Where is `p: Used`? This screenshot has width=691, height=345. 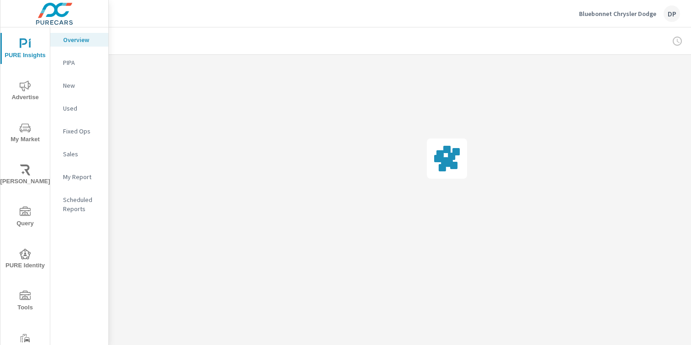 p: Used is located at coordinates (82, 108).